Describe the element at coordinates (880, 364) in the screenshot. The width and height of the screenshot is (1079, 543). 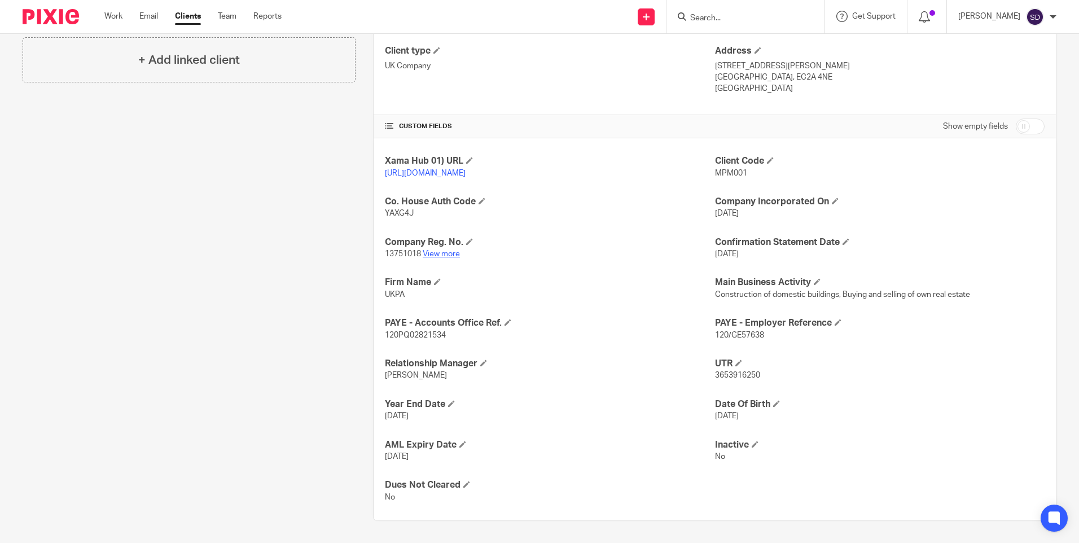
I see `h4: UTR` at that location.